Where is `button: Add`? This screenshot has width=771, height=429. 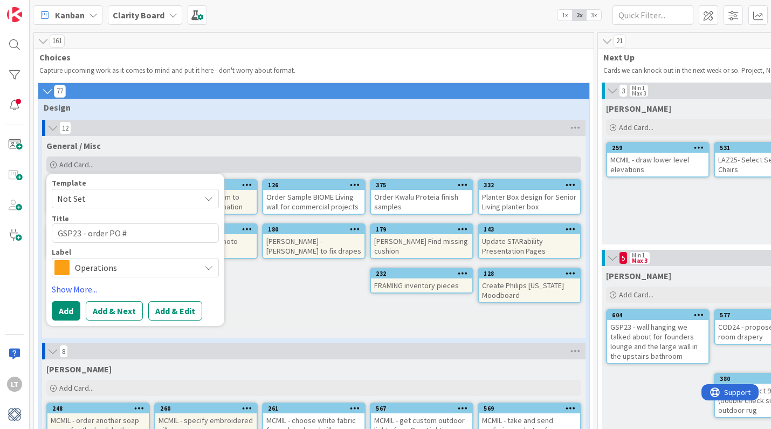
button: Add is located at coordinates (66, 310).